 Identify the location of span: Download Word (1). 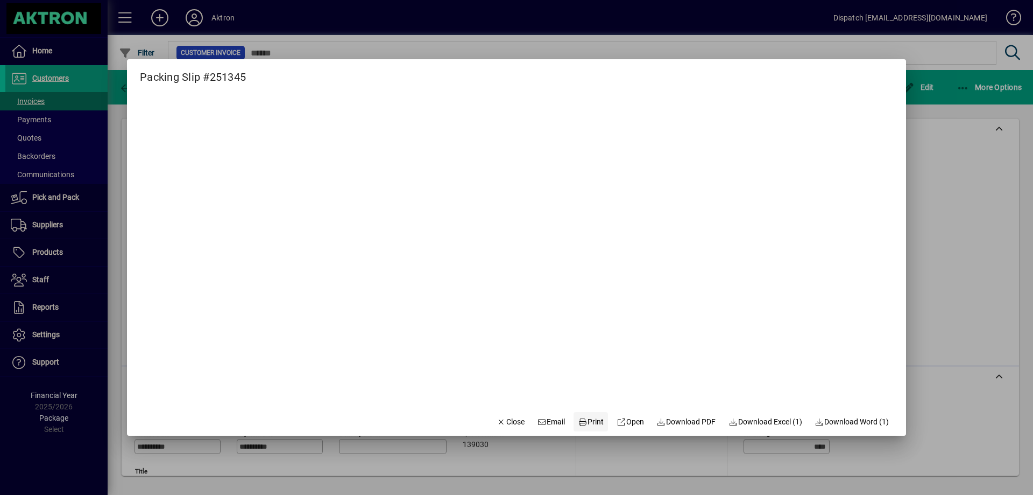
(852, 421).